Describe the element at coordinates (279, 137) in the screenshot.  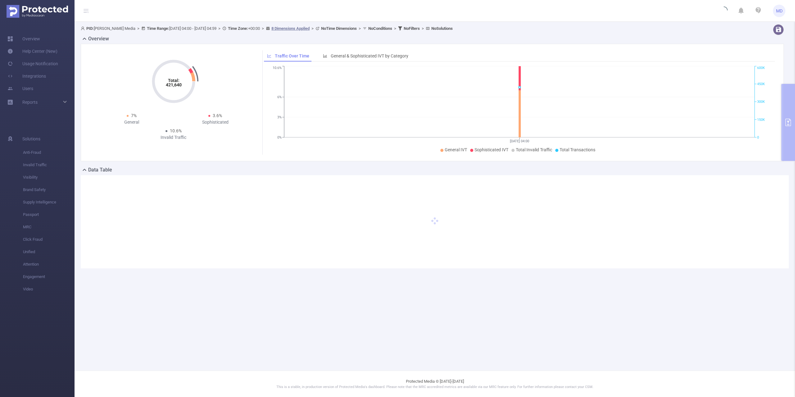
I see `tspan: 0%` at that location.